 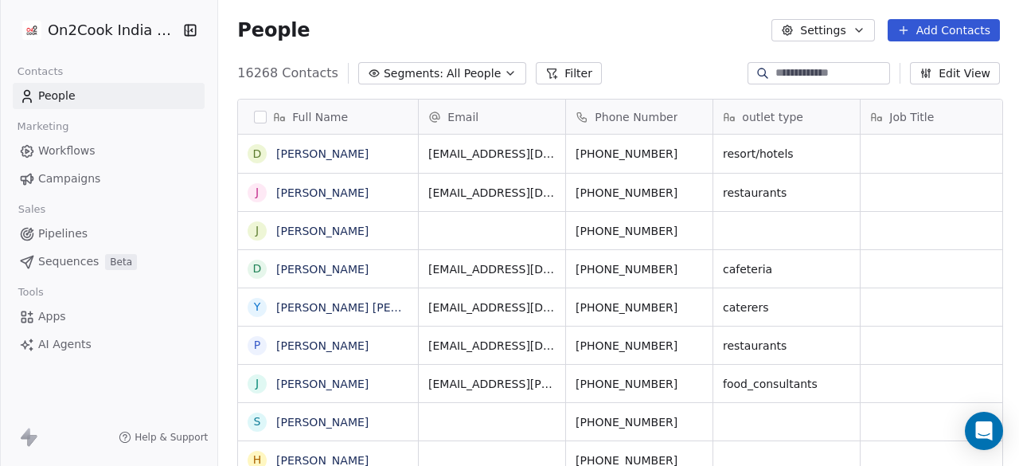 I want to click on span: Apps, so click(x=52, y=316).